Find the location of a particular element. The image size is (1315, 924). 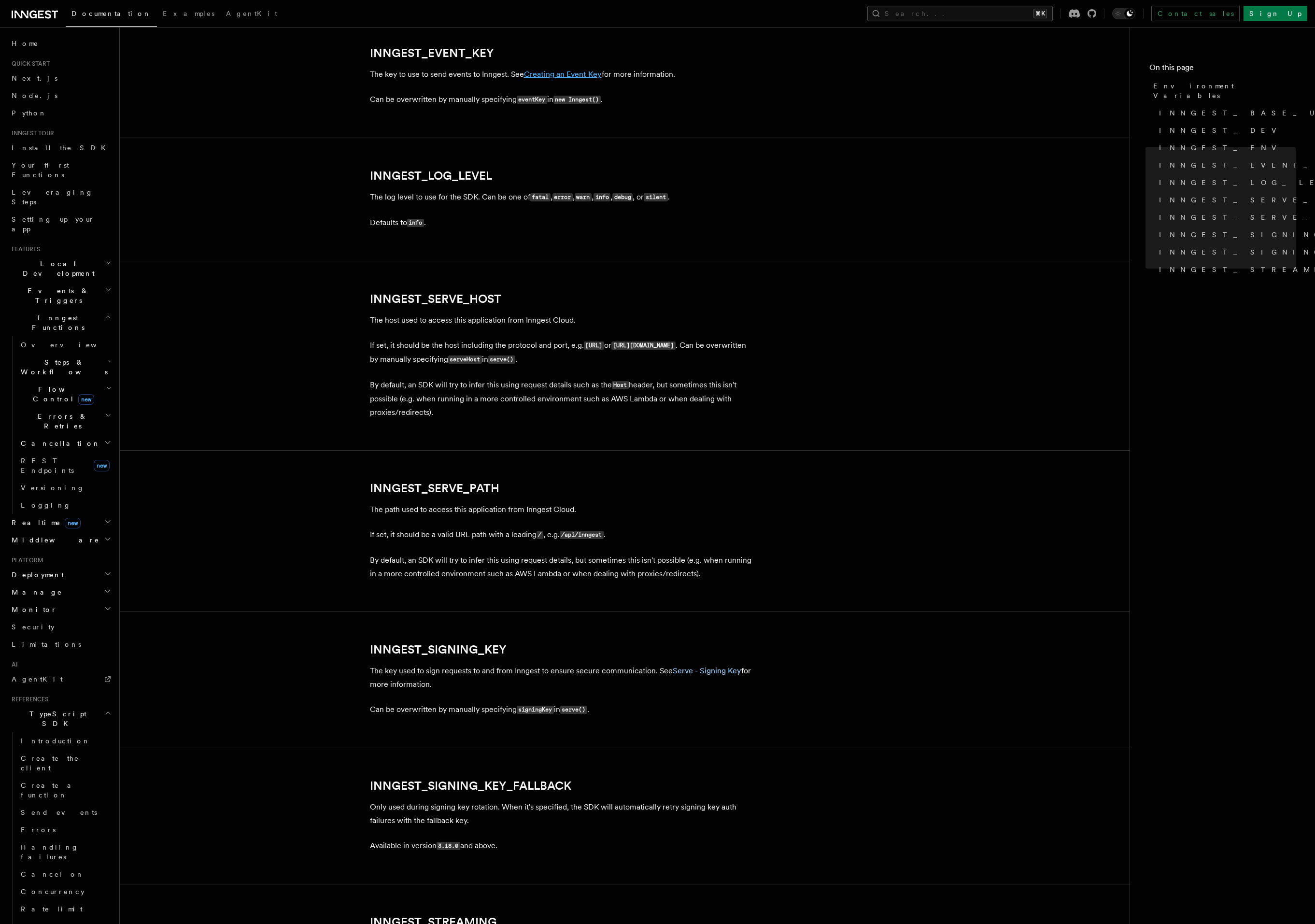

a: Serve - Signing Key is located at coordinates (707, 670).